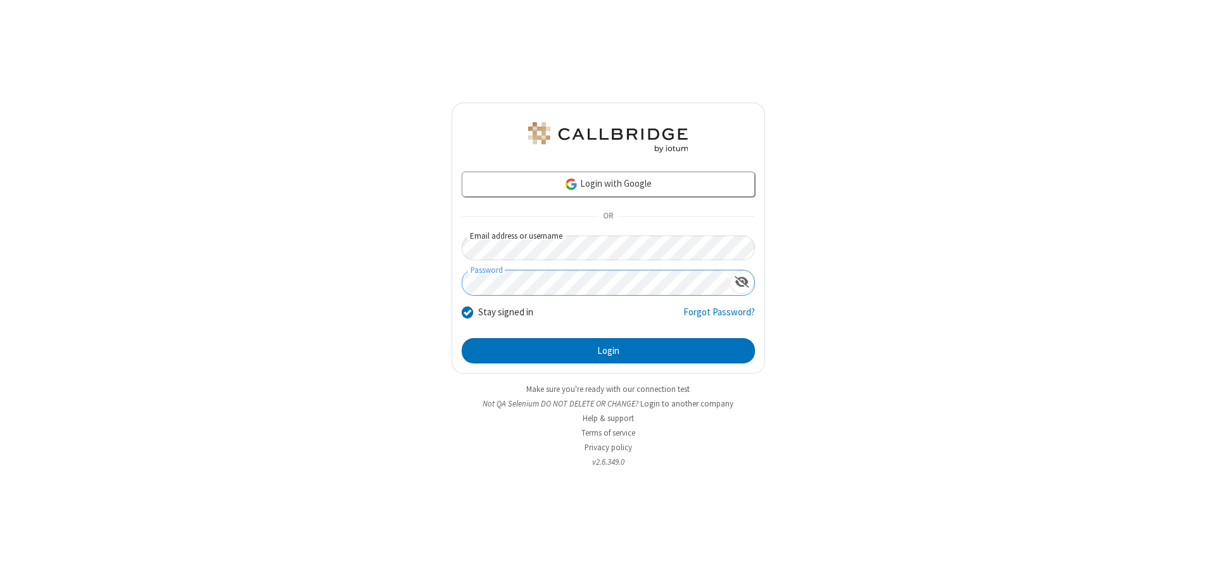 Image resolution: width=1216 pixels, height=580 pixels. Describe the element at coordinates (571, 184) in the screenshot. I see `img: google-icon.png` at that location.